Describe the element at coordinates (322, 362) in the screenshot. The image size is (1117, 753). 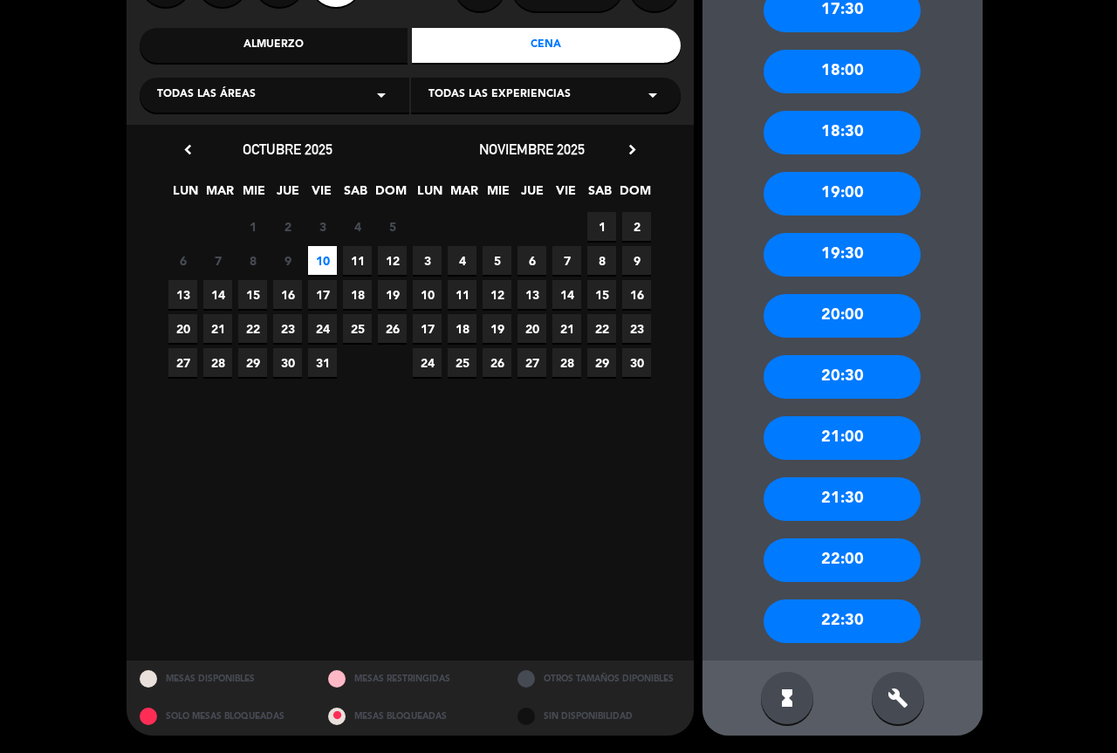
I see `span: 31` at that location.